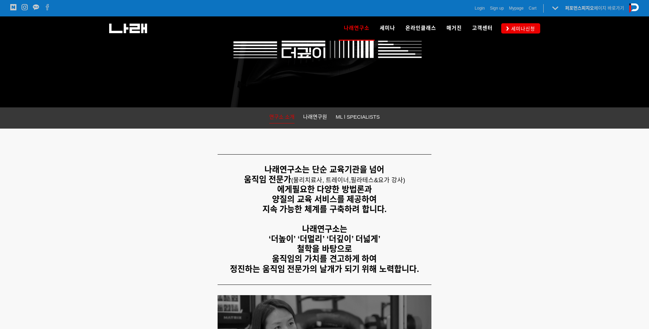  I want to click on a: Cart, so click(532, 8).